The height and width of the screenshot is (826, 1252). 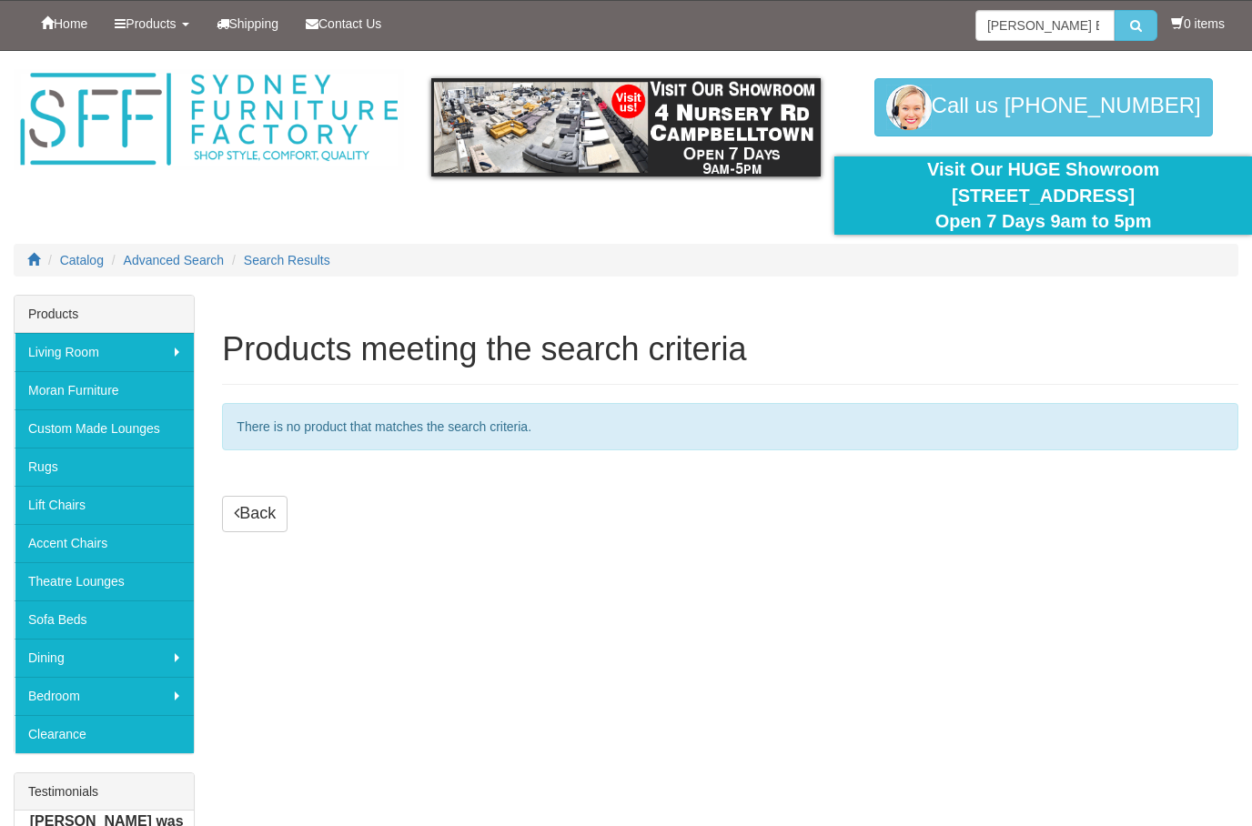 What do you see at coordinates (82, 260) in the screenshot?
I see `span: Catalog` at bounding box center [82, 260].